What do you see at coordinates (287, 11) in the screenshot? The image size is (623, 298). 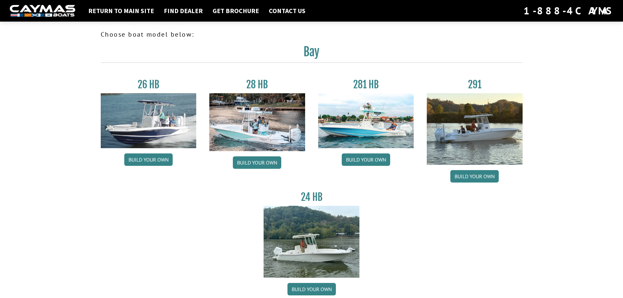 I see `a: Contact Us` at bounding box center [287, 11].